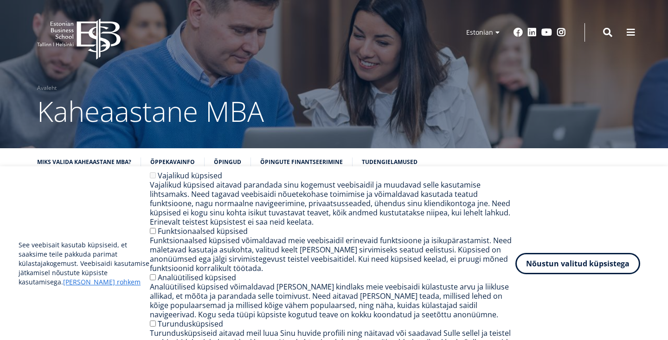 The width and height of the screenshot is (668, 340). I want to click on a: Youtube, so click(546, 32).